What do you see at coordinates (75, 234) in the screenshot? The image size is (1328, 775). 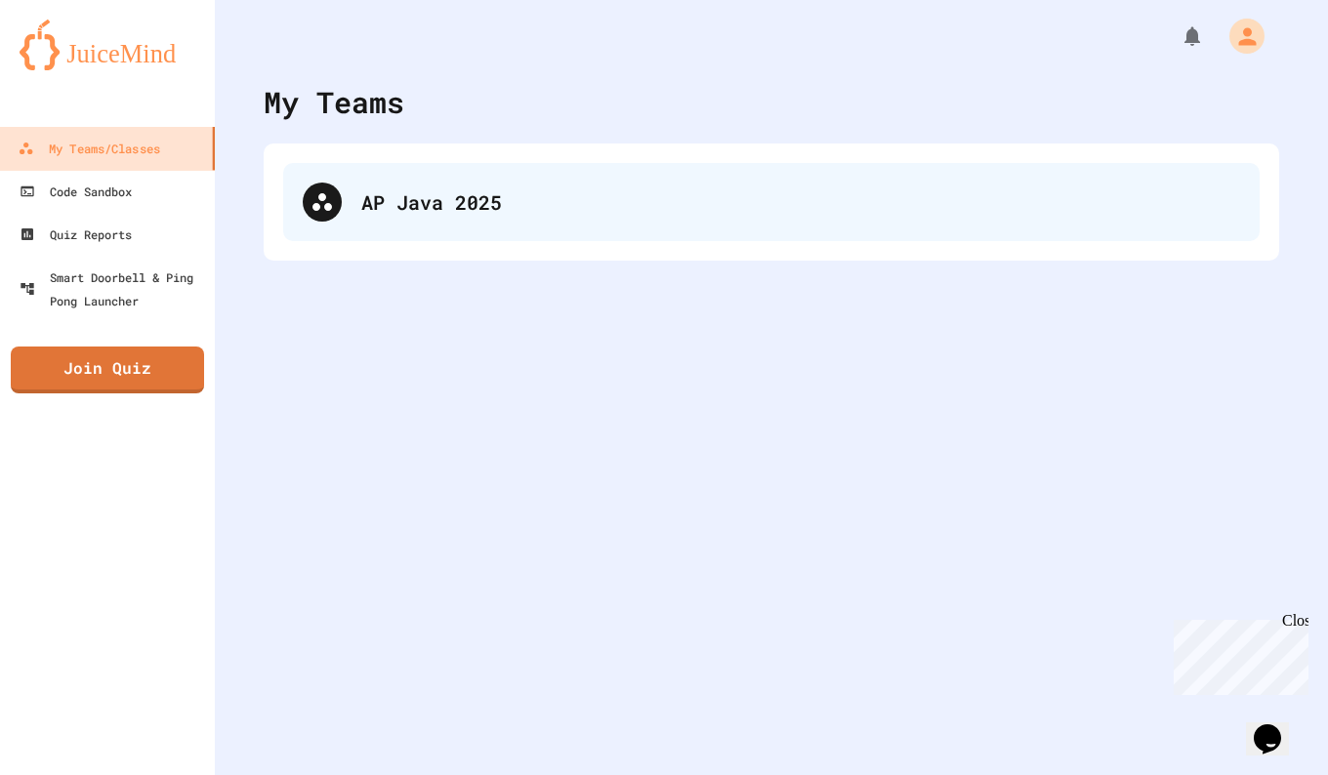 I see `div: Quiz Reports` at bounding box center [75, 234].